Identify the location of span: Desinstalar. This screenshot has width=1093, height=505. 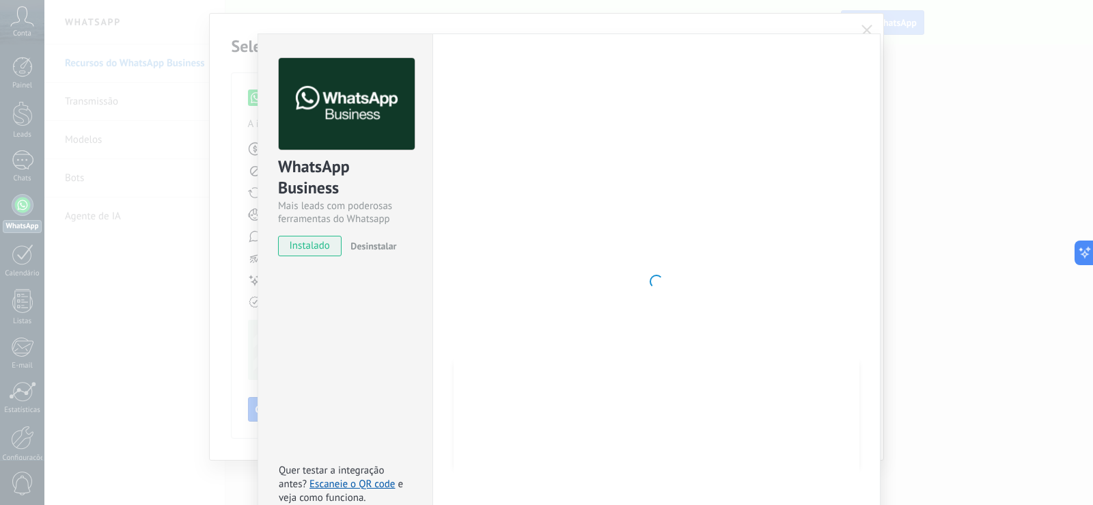
(373, 246).